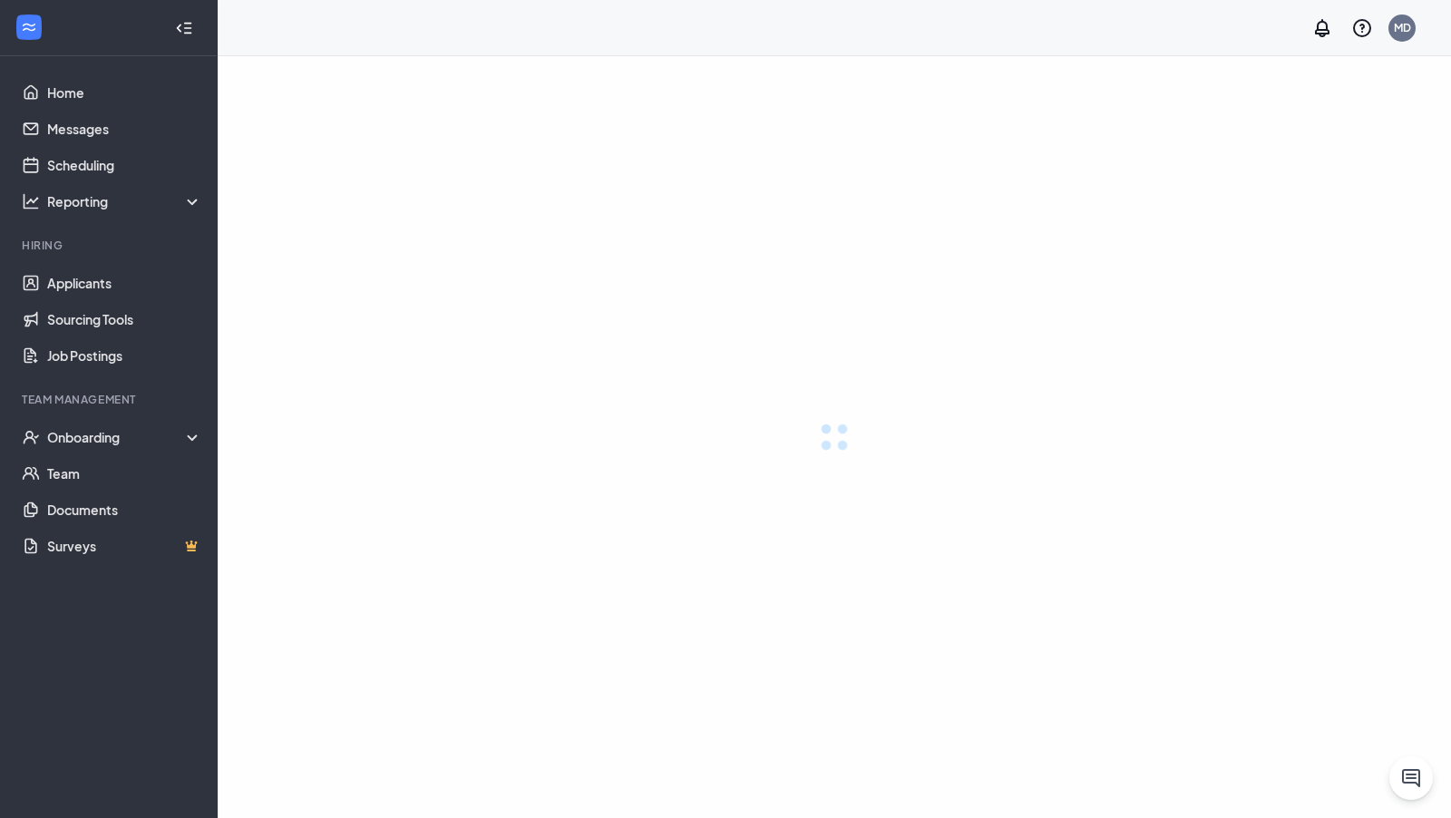  Describe the element at coordinates (31, 437) in the screenshot. I see `svg: UserCheck` at that location.